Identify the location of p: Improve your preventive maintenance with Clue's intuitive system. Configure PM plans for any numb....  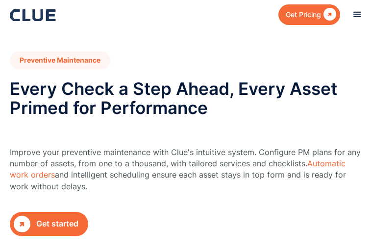
(186, 169).